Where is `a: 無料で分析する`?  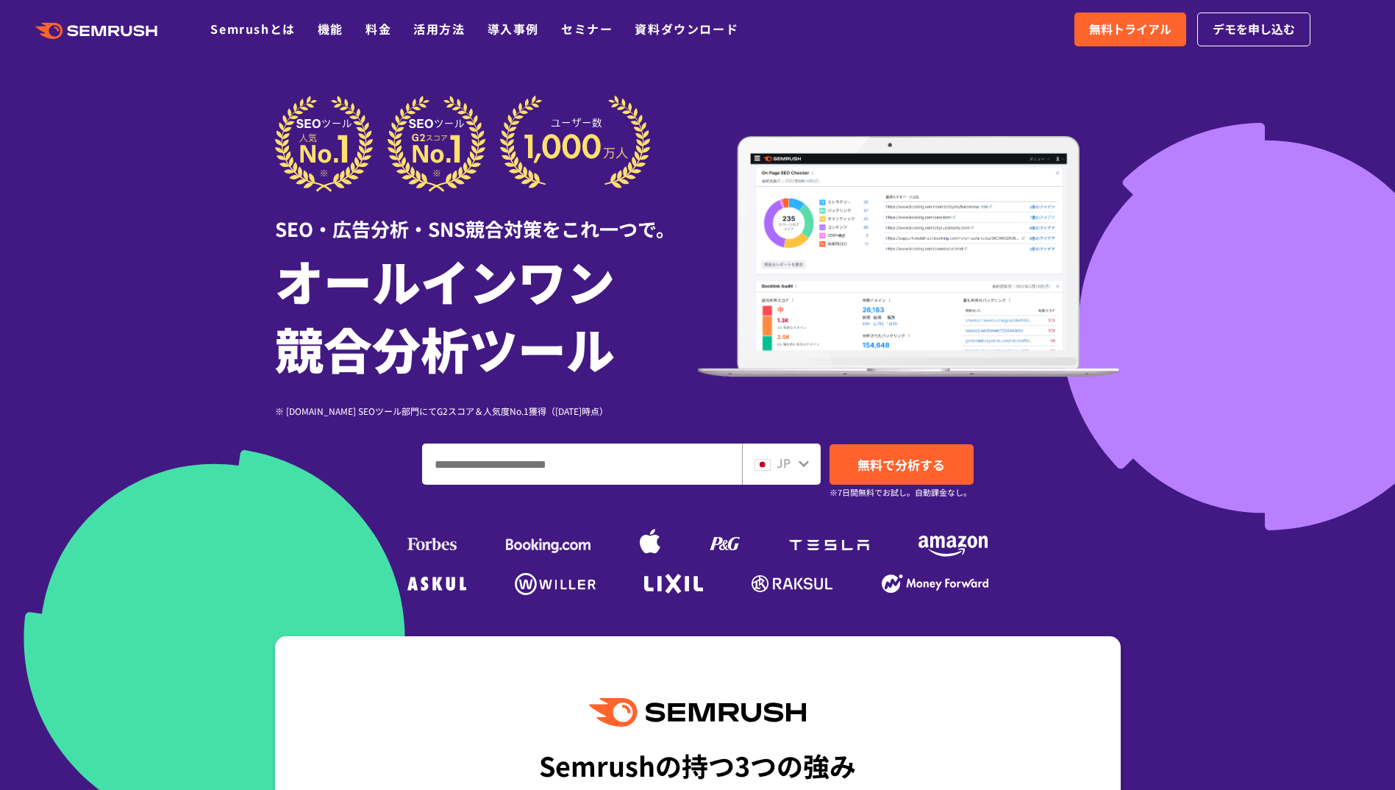
a: 無料で分析する is located at coordinates (901, 464).